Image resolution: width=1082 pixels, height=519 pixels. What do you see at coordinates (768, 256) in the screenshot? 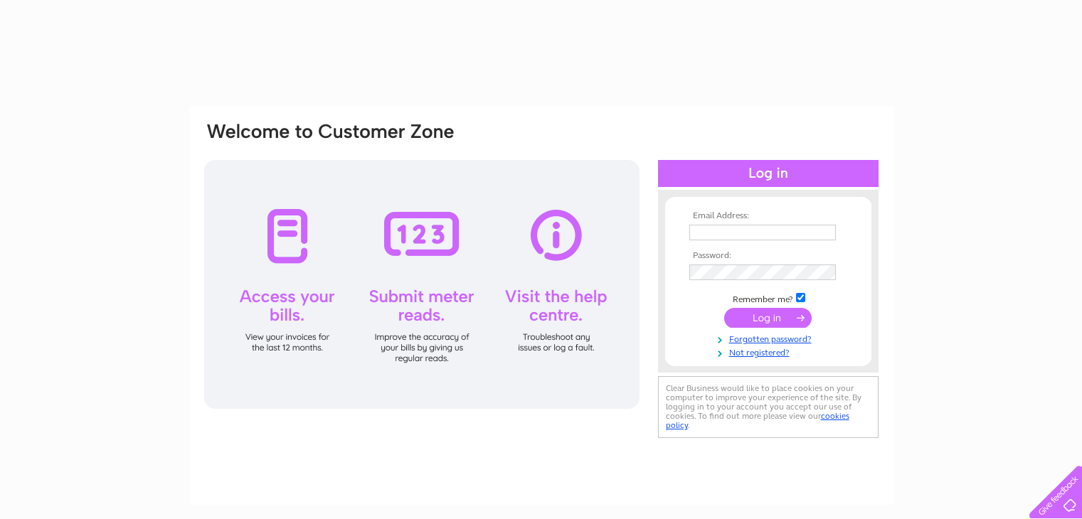
I see `th: Password:` at bounding box center [768, 256].